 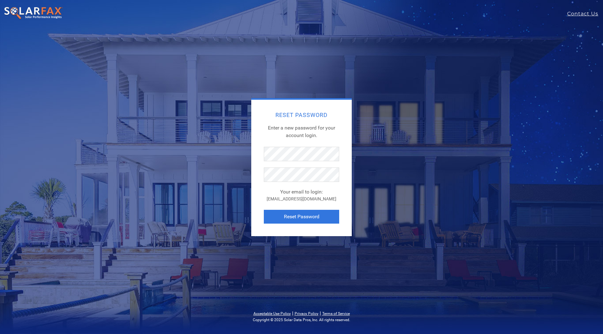 What do you see at coordinates (272, 314) in the screenshot?
I see `a: Acceptable Use Policy` at bounding box center [272, 314].